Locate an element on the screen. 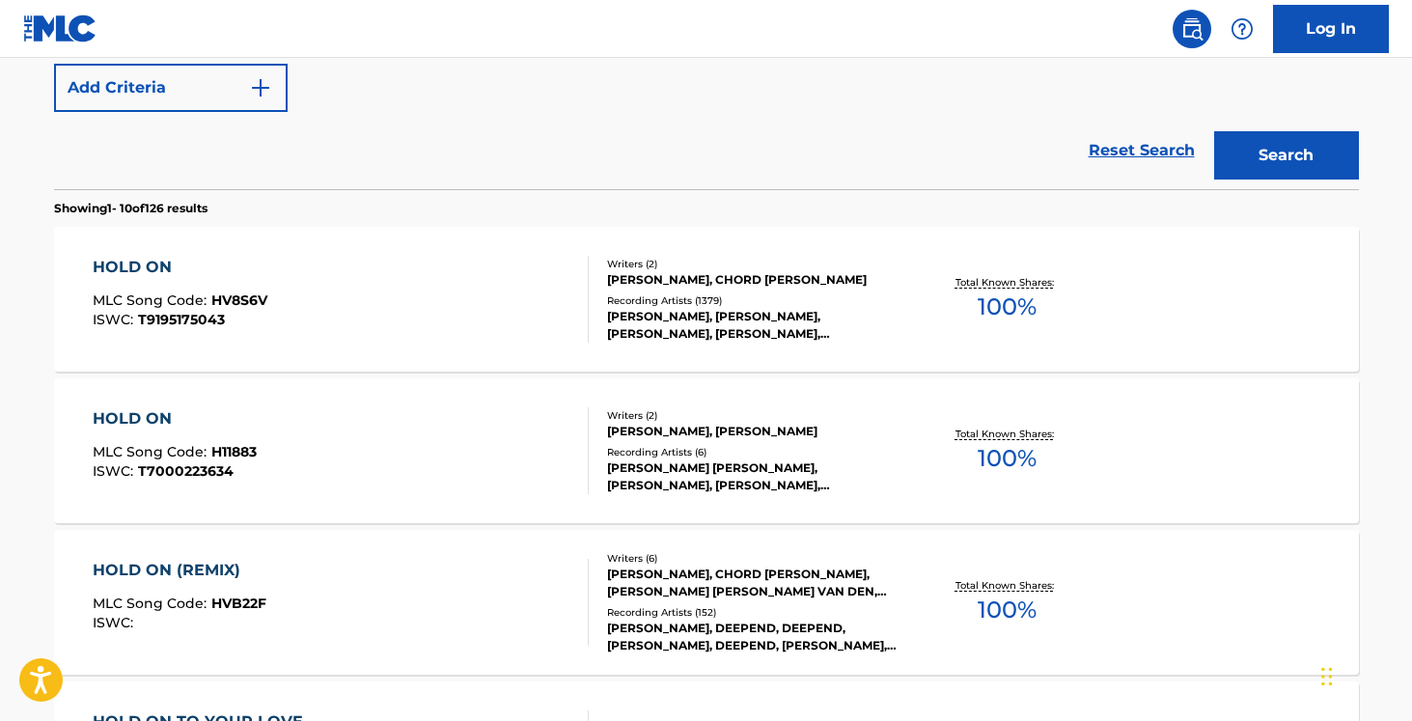 The height and width of the screenshot is (721, 1412). button: Add Criteria is located at coordinates (171, 88).